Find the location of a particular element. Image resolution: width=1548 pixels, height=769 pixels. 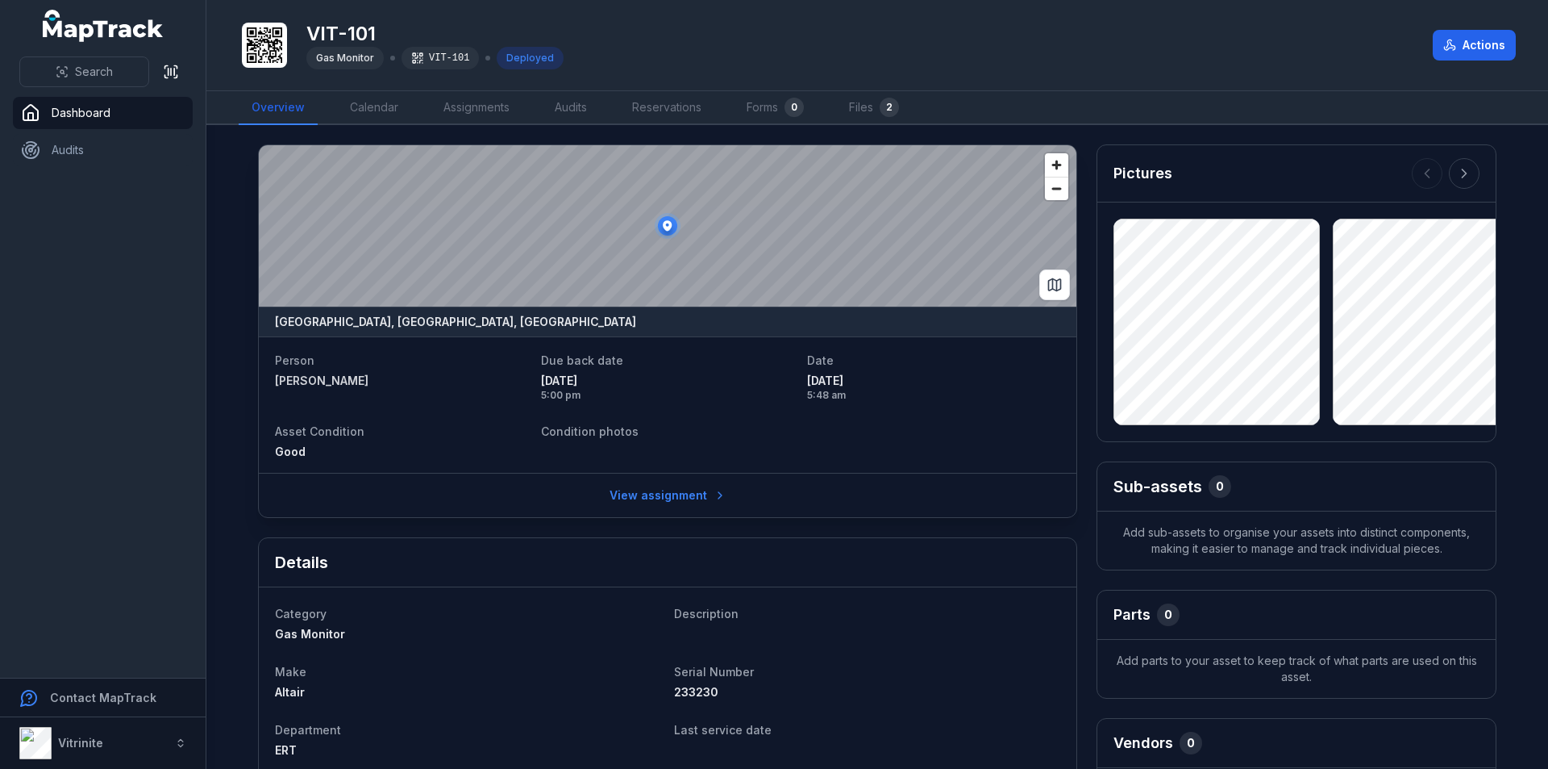

span: Add parts to your asset to keep track of what parts are used on this asset. is located at coordinates (1297, 669).